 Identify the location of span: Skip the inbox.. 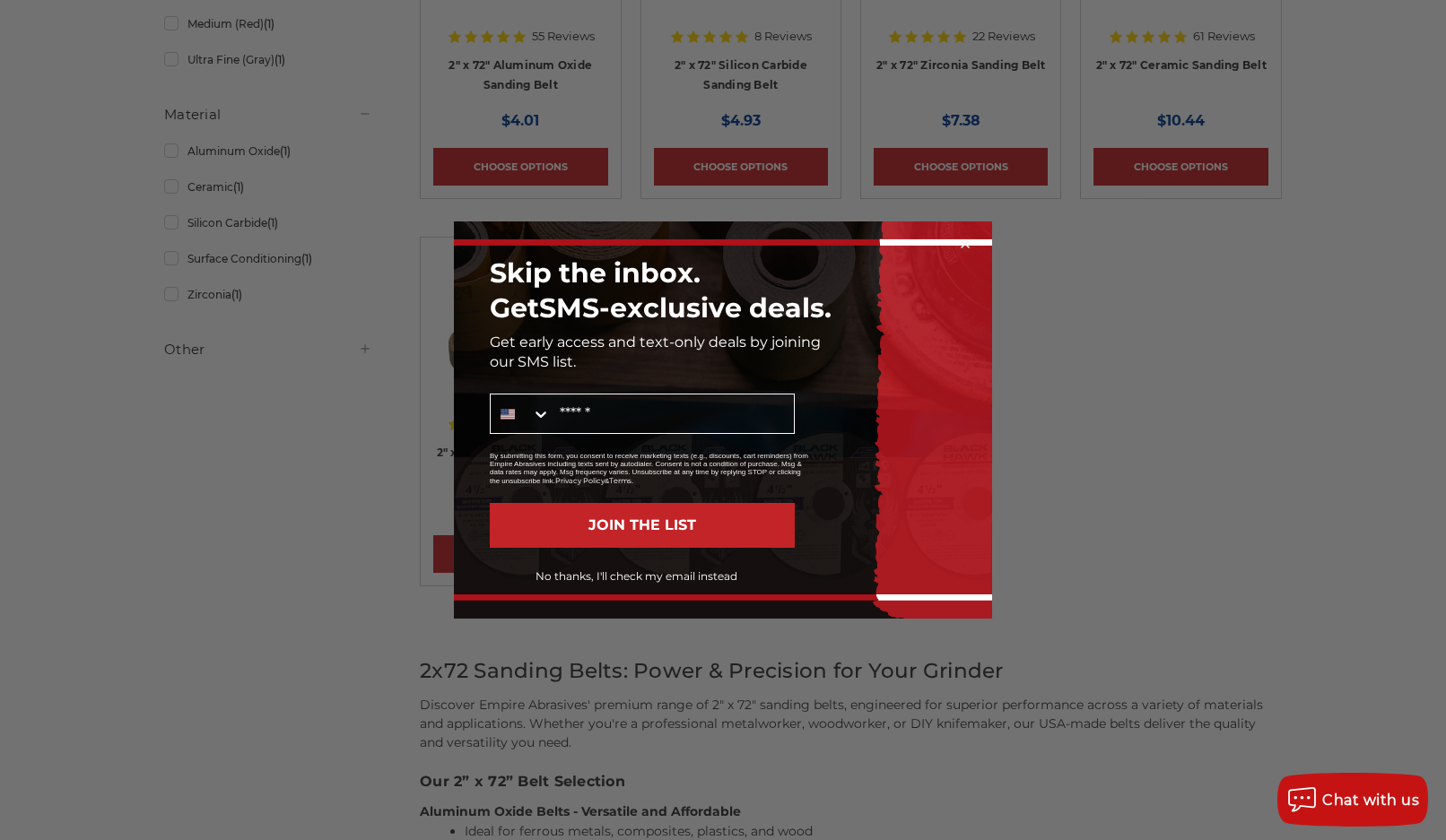
(594, 272).